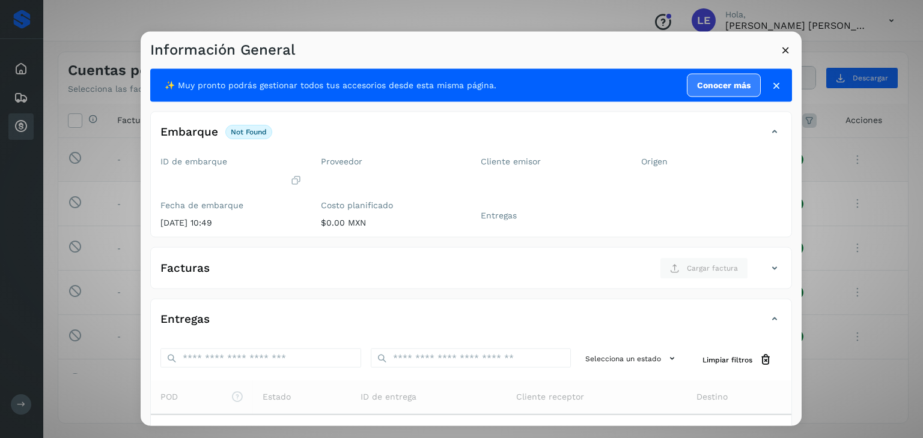 The height and width of the screenshot is (438, 923). What do you see at coordinates (276, 397) in the screenshot?
I see `span: Estado` at bounding box center [276, 397].